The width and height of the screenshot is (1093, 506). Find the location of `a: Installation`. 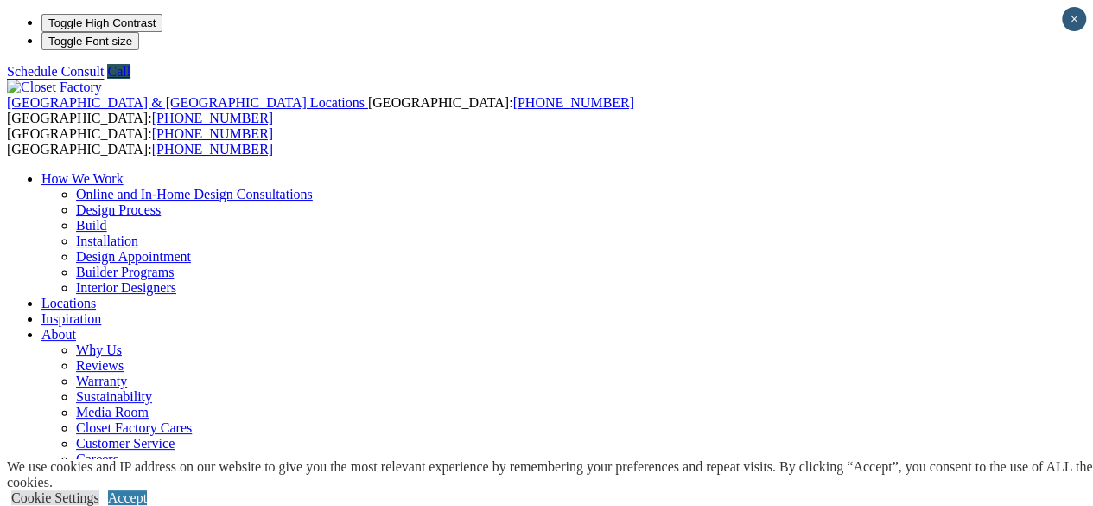

a: Installation is located at coordinates (107, 240).